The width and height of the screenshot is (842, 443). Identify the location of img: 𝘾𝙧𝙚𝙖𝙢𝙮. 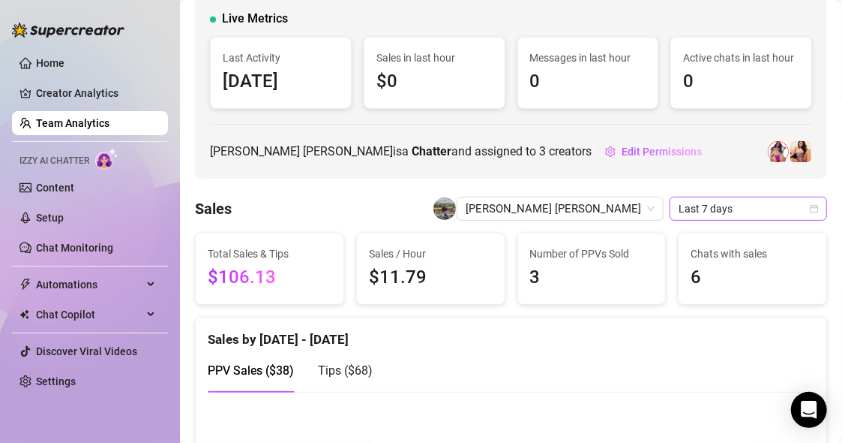
(779, 152).